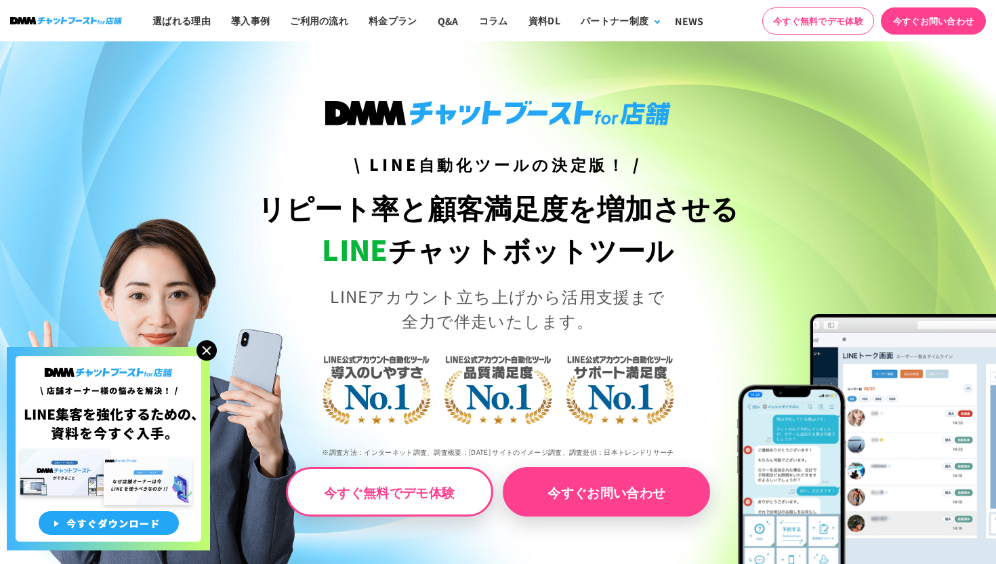 The image size is (996, 564). I want to click on h1: リピート率と顧客満足度を増加させる チャットボットツール, so click(498, 228).